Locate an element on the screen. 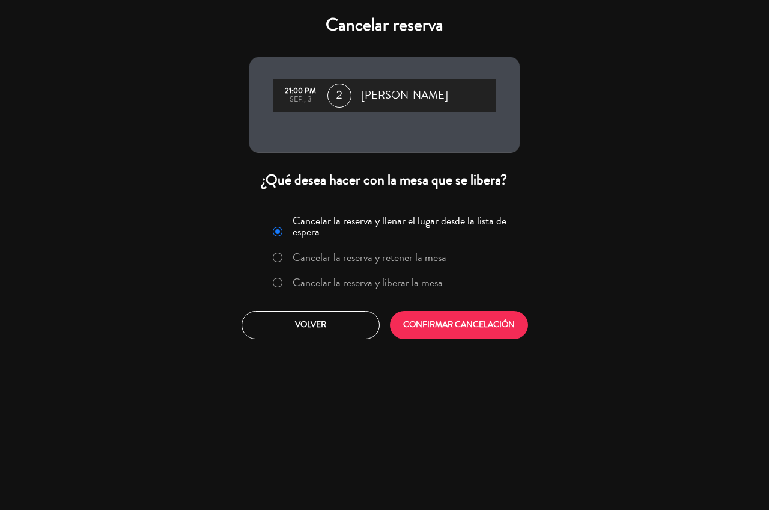  div: ¿Qué desea hacer con la mesa que se libera? is located at coordinates (385, 180).